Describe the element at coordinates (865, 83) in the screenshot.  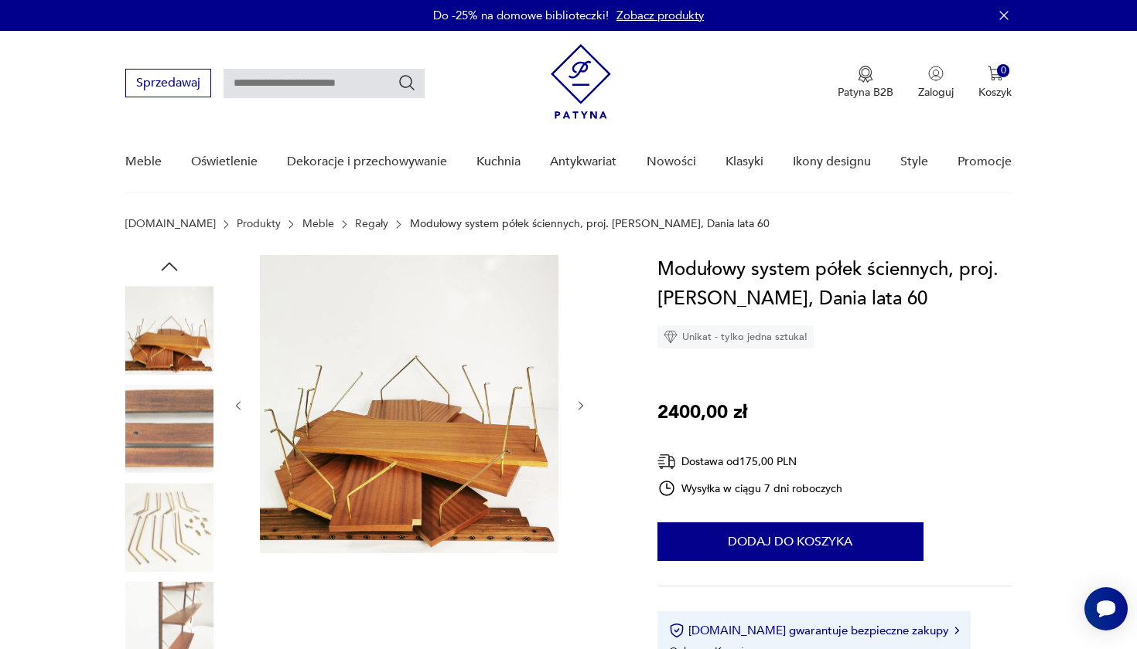
I see `a: Ikona medaluPatyna B2B` at that location.